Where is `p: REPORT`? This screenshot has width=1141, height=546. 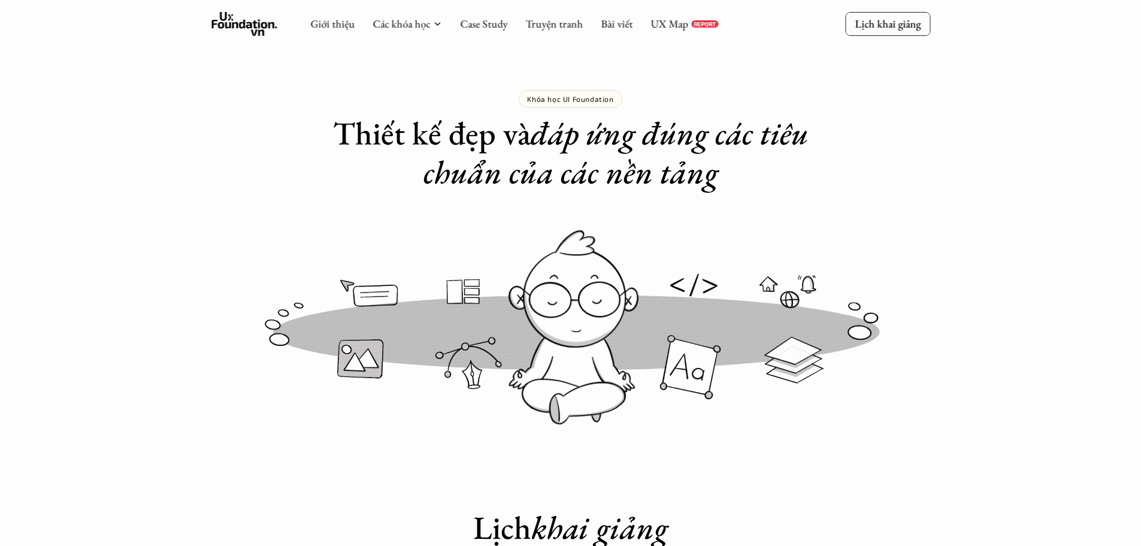
p: REPORT is located at coordinates (705, 24).